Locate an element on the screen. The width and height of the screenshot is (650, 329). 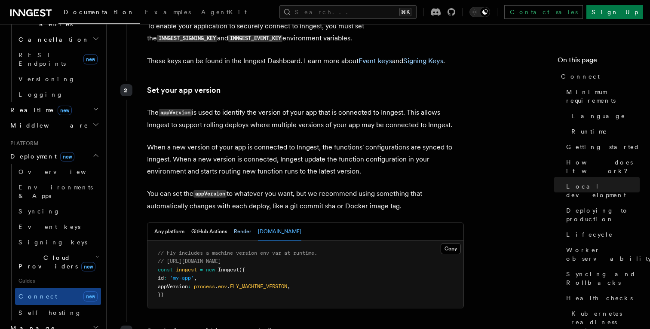
span: // Fly includes a machine version env var at runtime. is located at coordinates (237, 253).